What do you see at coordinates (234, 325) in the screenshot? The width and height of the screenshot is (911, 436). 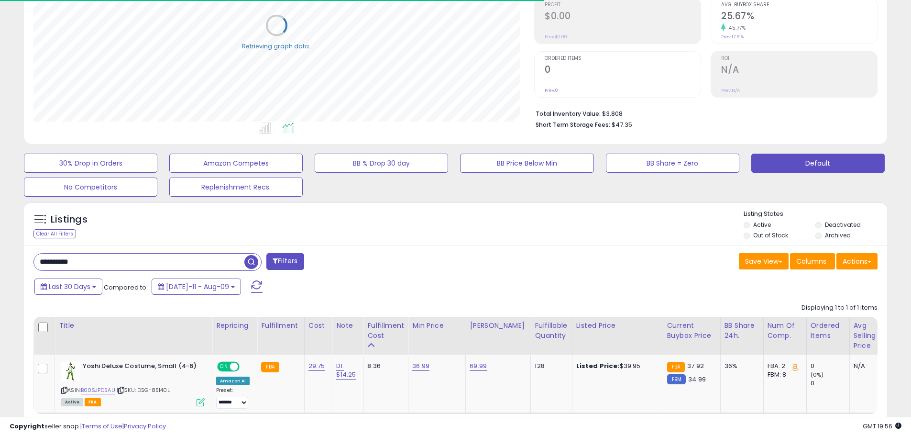 I see `div: Repricing` at bounding box center [234, 325].